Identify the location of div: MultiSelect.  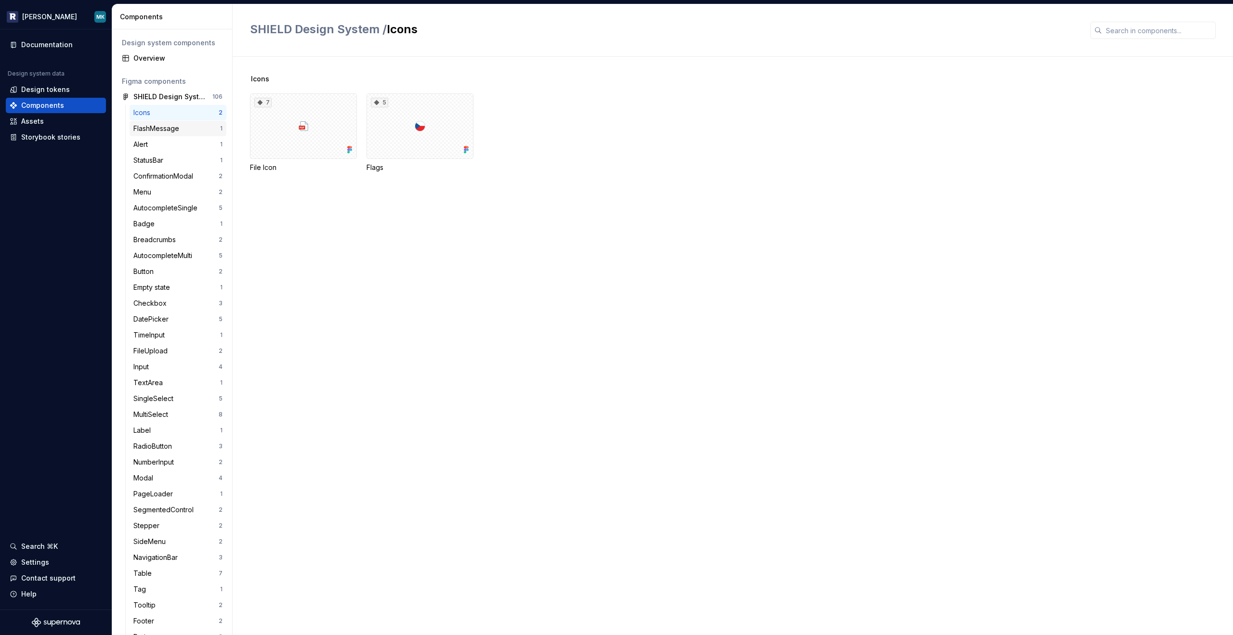
(153, 415).